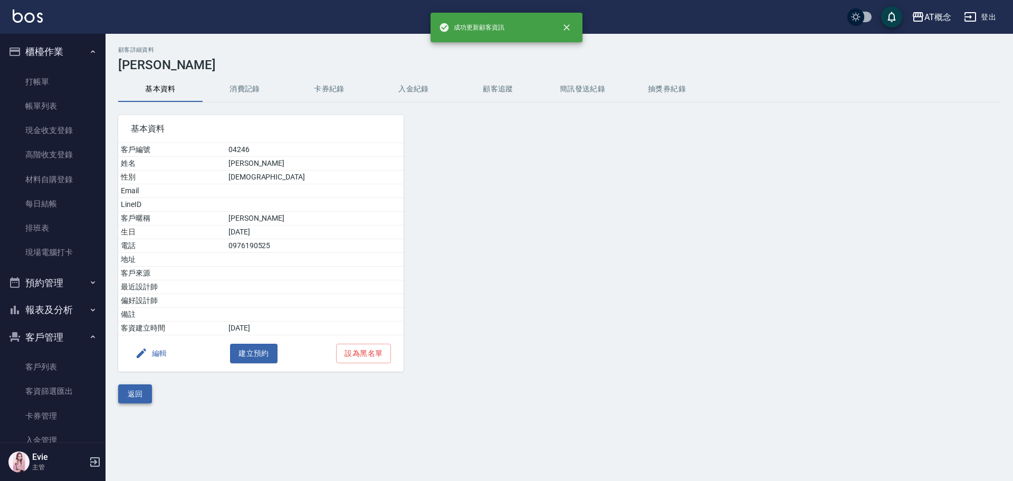  What do you see at coordinates (667, 89) in the screenshot?
I see `button: 抽獎券紀錄` at bounding box center [667, 89].